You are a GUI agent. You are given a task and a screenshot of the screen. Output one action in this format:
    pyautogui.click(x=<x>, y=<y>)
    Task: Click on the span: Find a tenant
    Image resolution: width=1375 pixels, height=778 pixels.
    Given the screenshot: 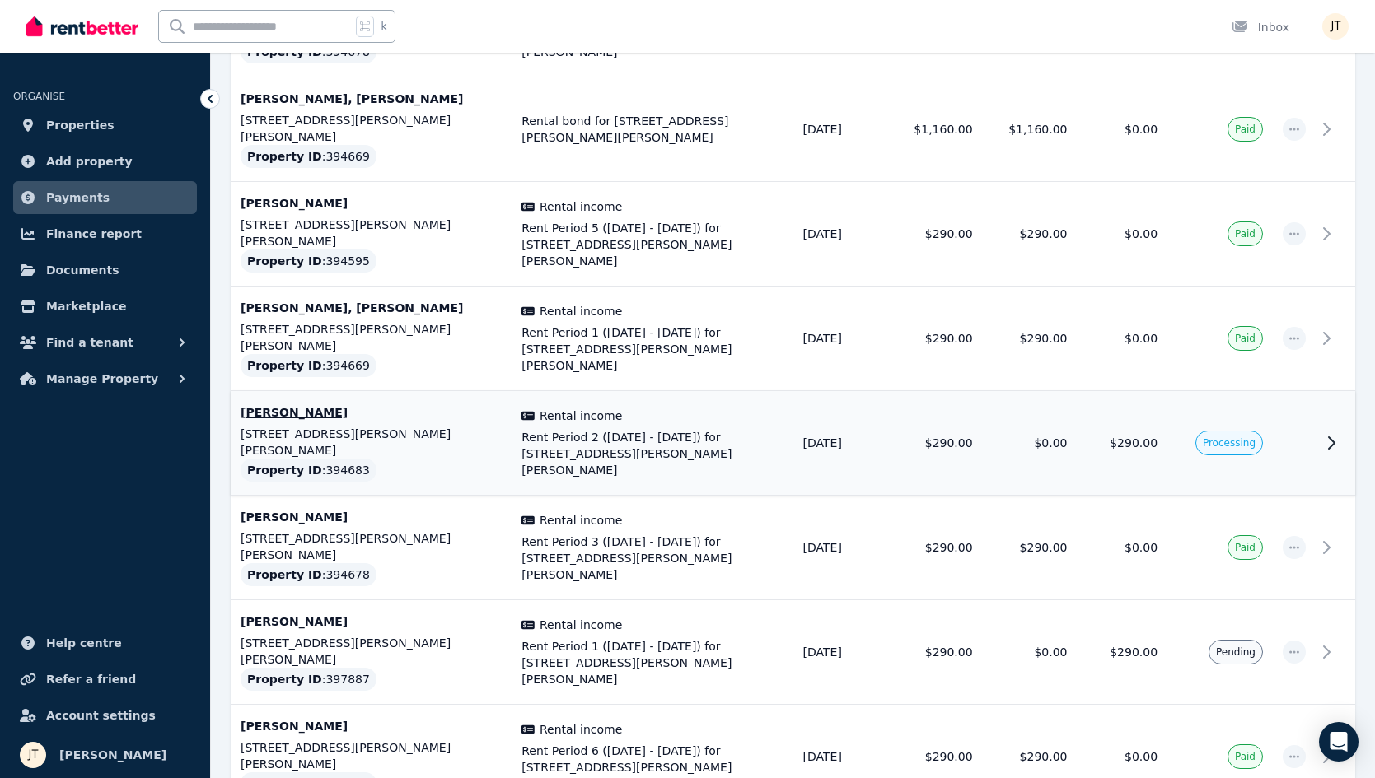 What is the action you would take?
    pyautogui.click(x=90, y=343)
    